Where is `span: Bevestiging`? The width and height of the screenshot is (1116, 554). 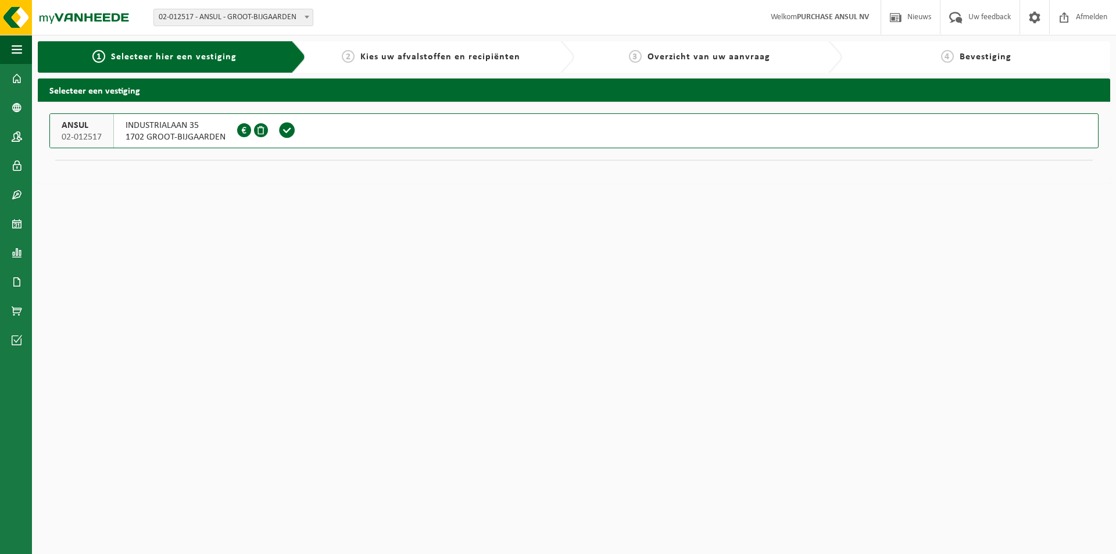
span: Bevestiging is located at coordinates (985, 57).